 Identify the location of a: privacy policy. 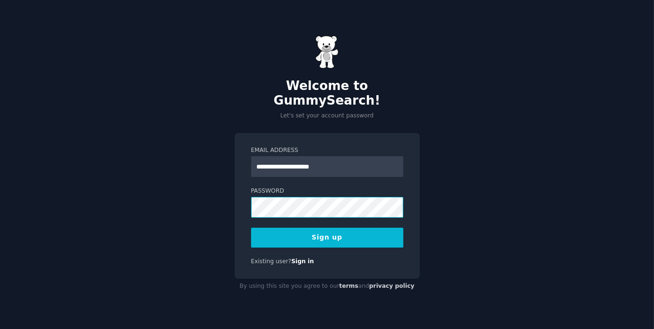
(392, 285).